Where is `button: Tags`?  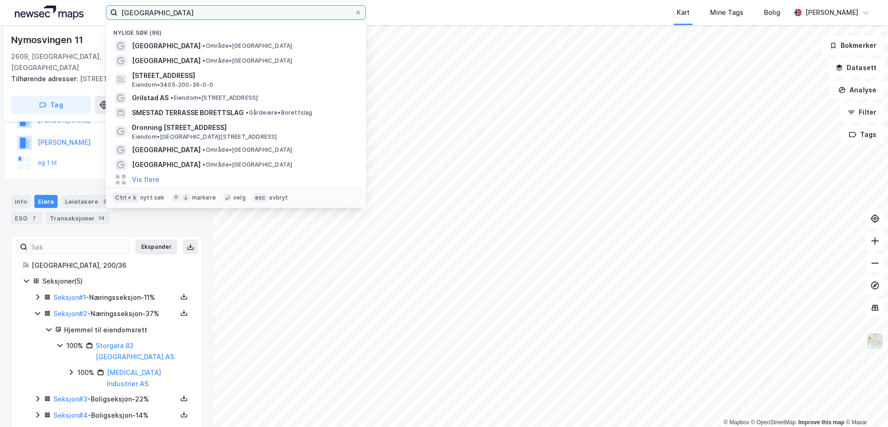 button: Tags is located at coordinates (863, 135).